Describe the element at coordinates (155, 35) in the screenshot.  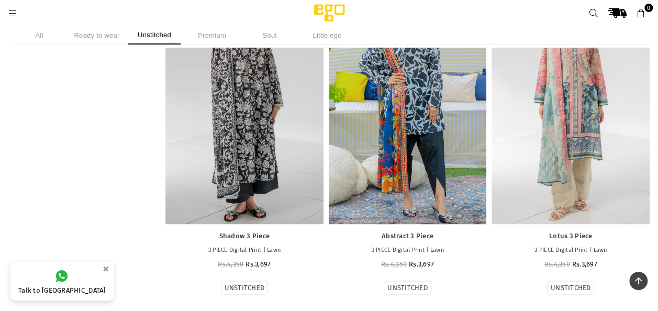
I see `li: Unstitched` at that location.